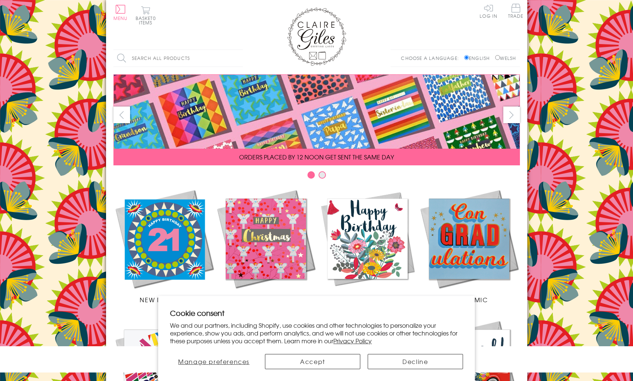  I want to click on a: Academic, so click(469, 246).